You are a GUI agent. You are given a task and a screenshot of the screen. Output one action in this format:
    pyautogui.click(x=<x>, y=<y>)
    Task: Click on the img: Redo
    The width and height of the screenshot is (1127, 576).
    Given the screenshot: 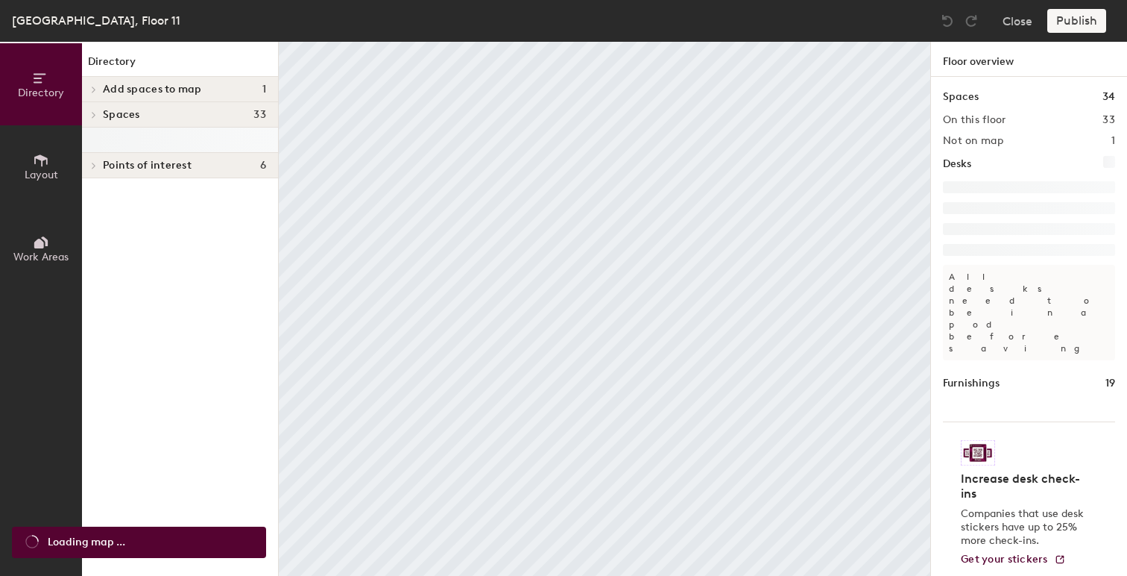 What is the action you would take?
    pyautogui.click(x=972, y=21)
    